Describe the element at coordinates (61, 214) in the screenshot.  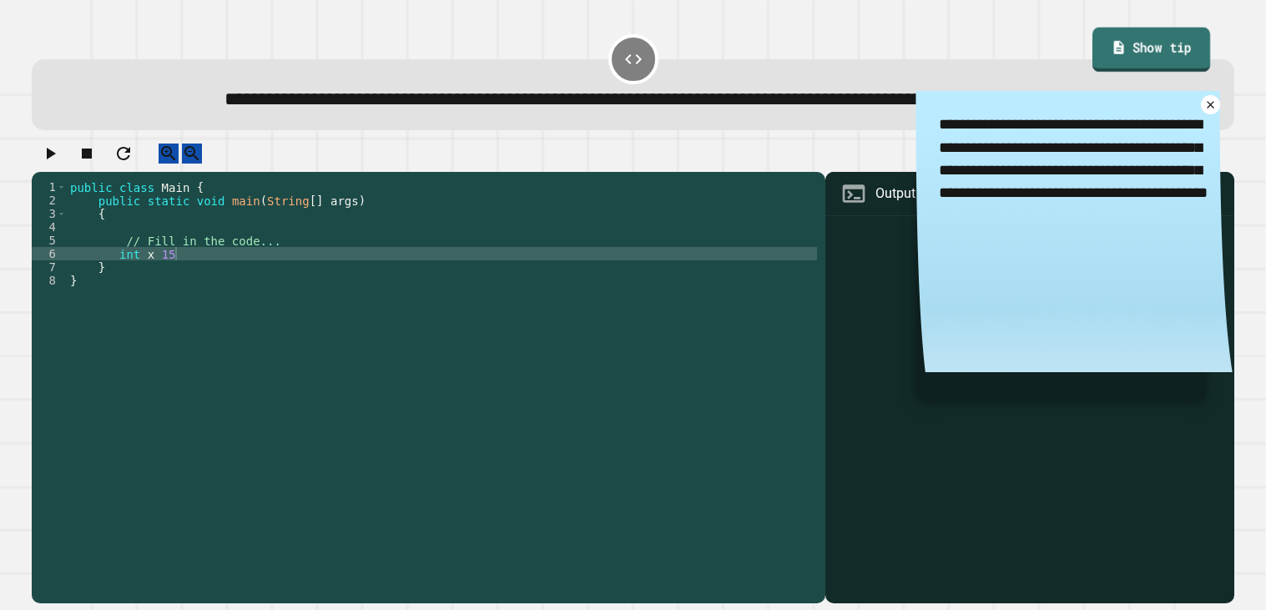
I see `span: Toggle code folding, rows 3 through 7` at that location.